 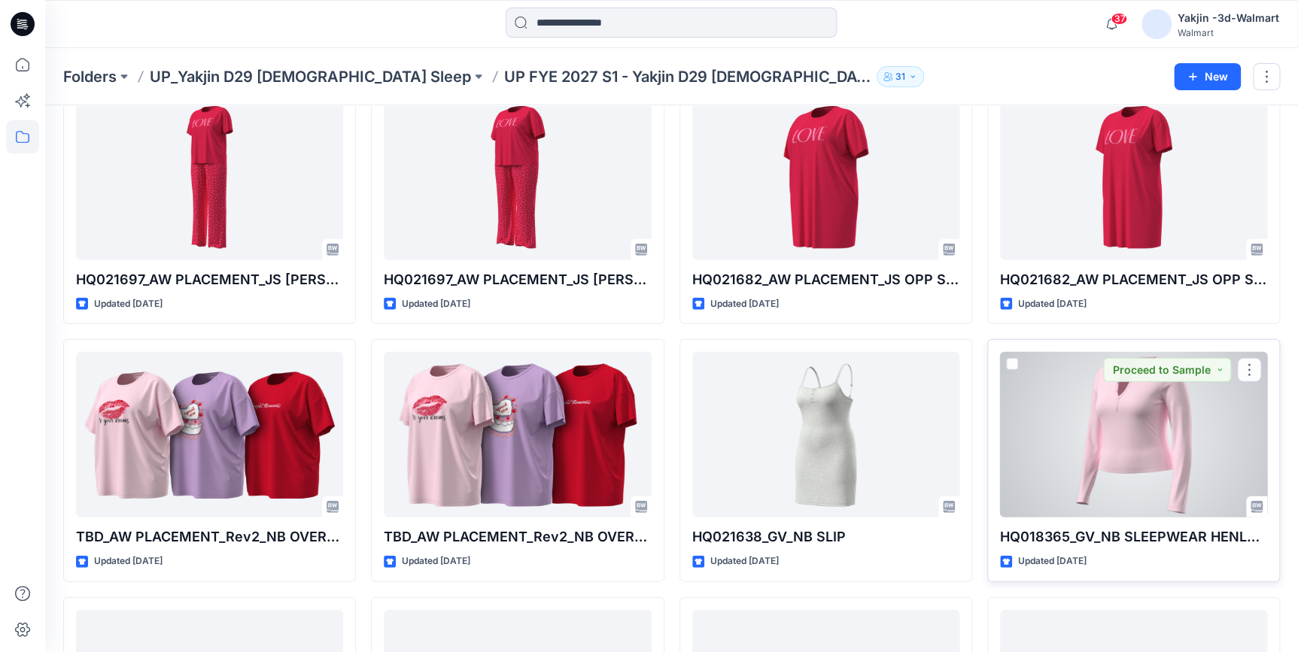 What do you see at coordinates (90, 77) in the screenshot?
I see `p: Folders` at bounding box center [90, 77].